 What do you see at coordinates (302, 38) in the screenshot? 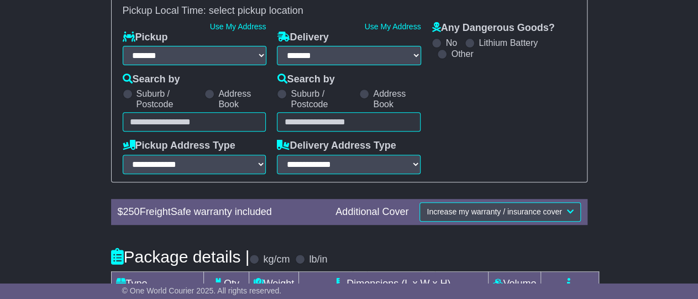
I see `label: Delivery` at bounding box center [302, 38].